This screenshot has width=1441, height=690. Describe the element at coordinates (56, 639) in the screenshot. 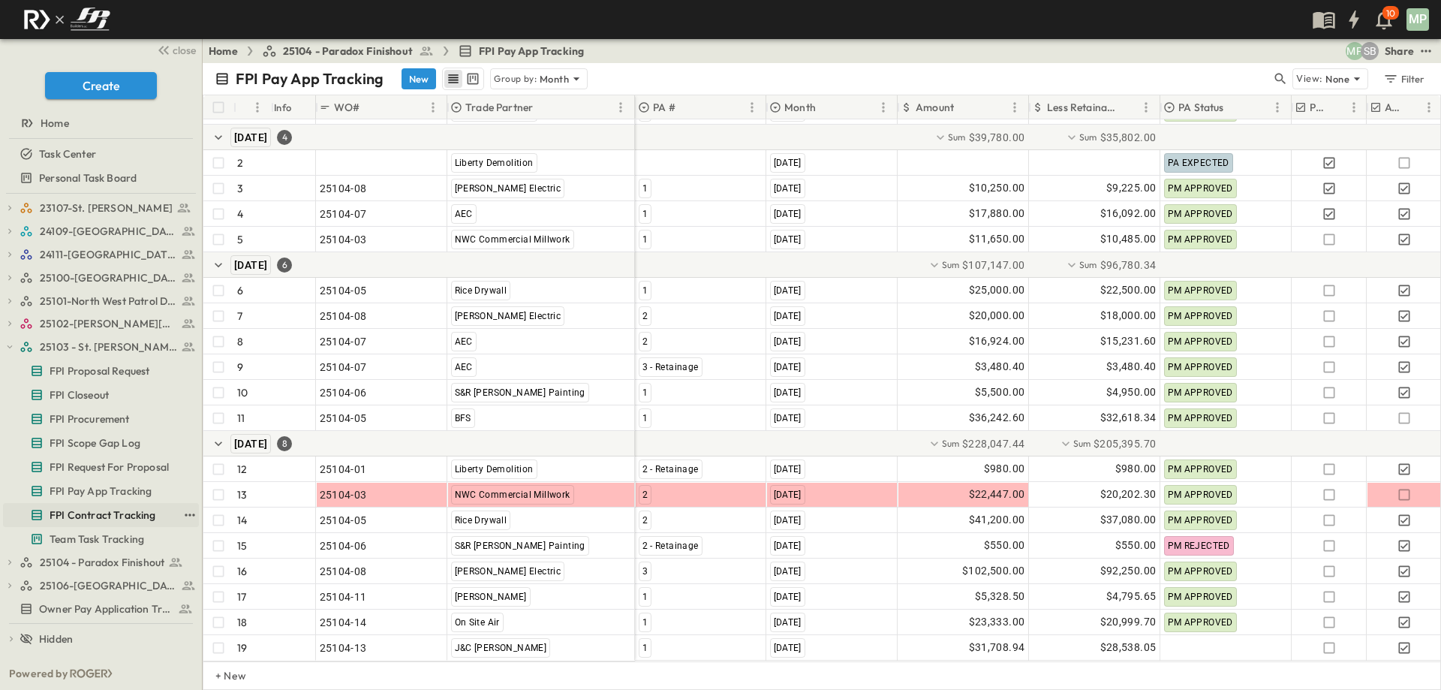

I see `span: Hidden` at that location.